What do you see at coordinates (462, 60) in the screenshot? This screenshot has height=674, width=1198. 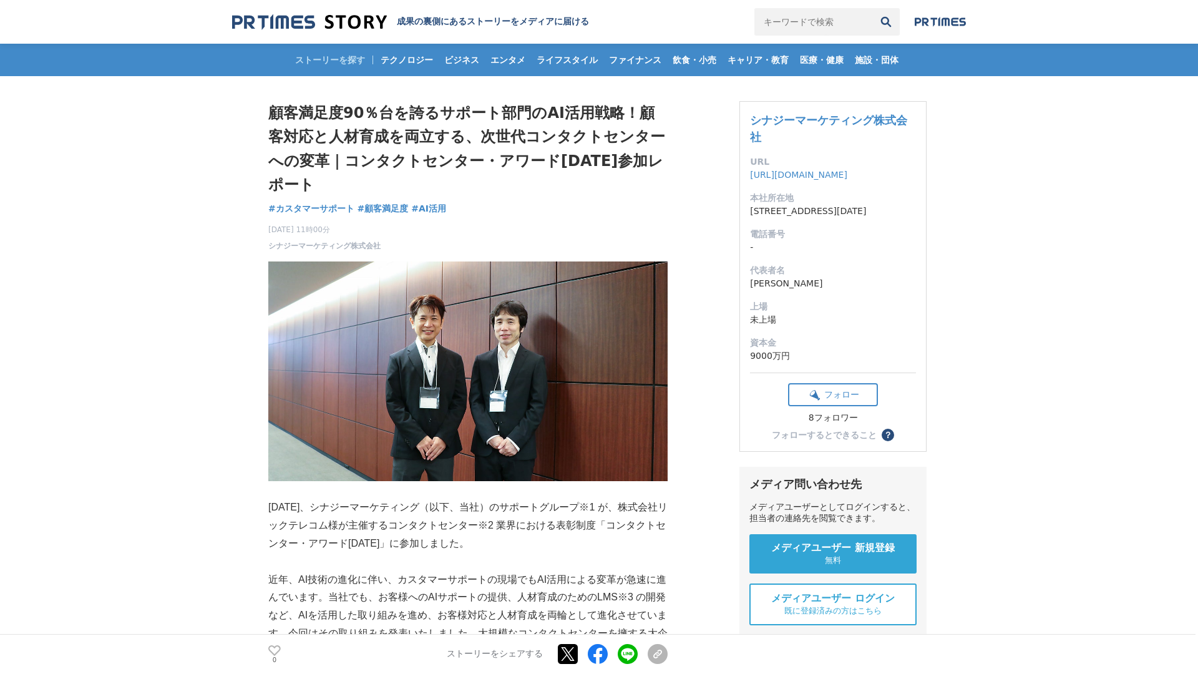 I see `a: ビジネス` at bounding box center [462, 60].